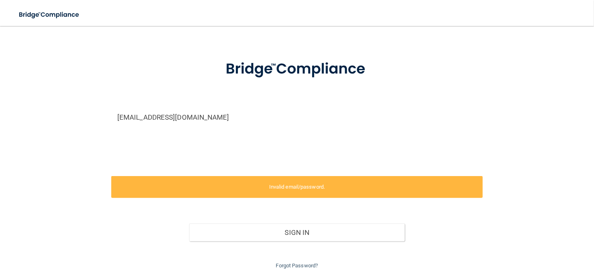 This screenshot has height=271, width=594. Describe the element at coordinates (297, 266) in the screenshot. I see `a: Forgot Password?` at that location.